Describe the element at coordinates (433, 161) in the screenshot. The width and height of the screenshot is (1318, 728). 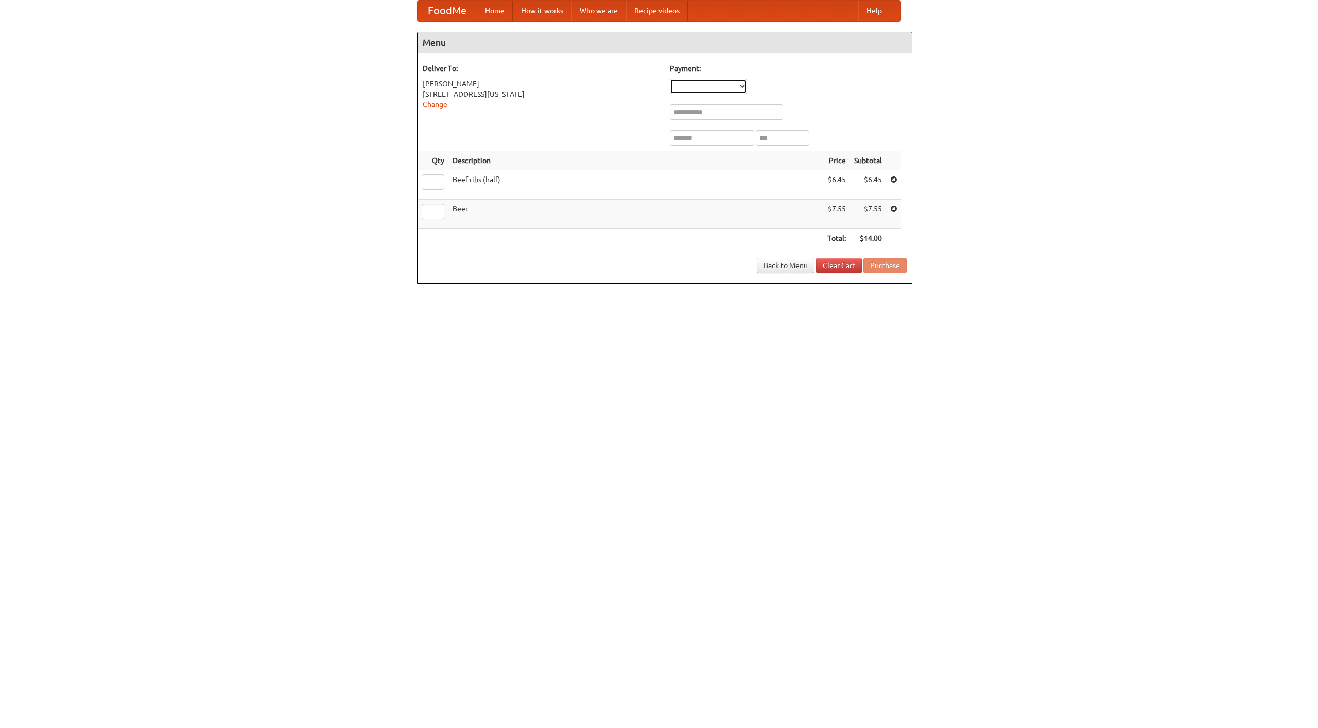
I see `th: Qty` at that location.